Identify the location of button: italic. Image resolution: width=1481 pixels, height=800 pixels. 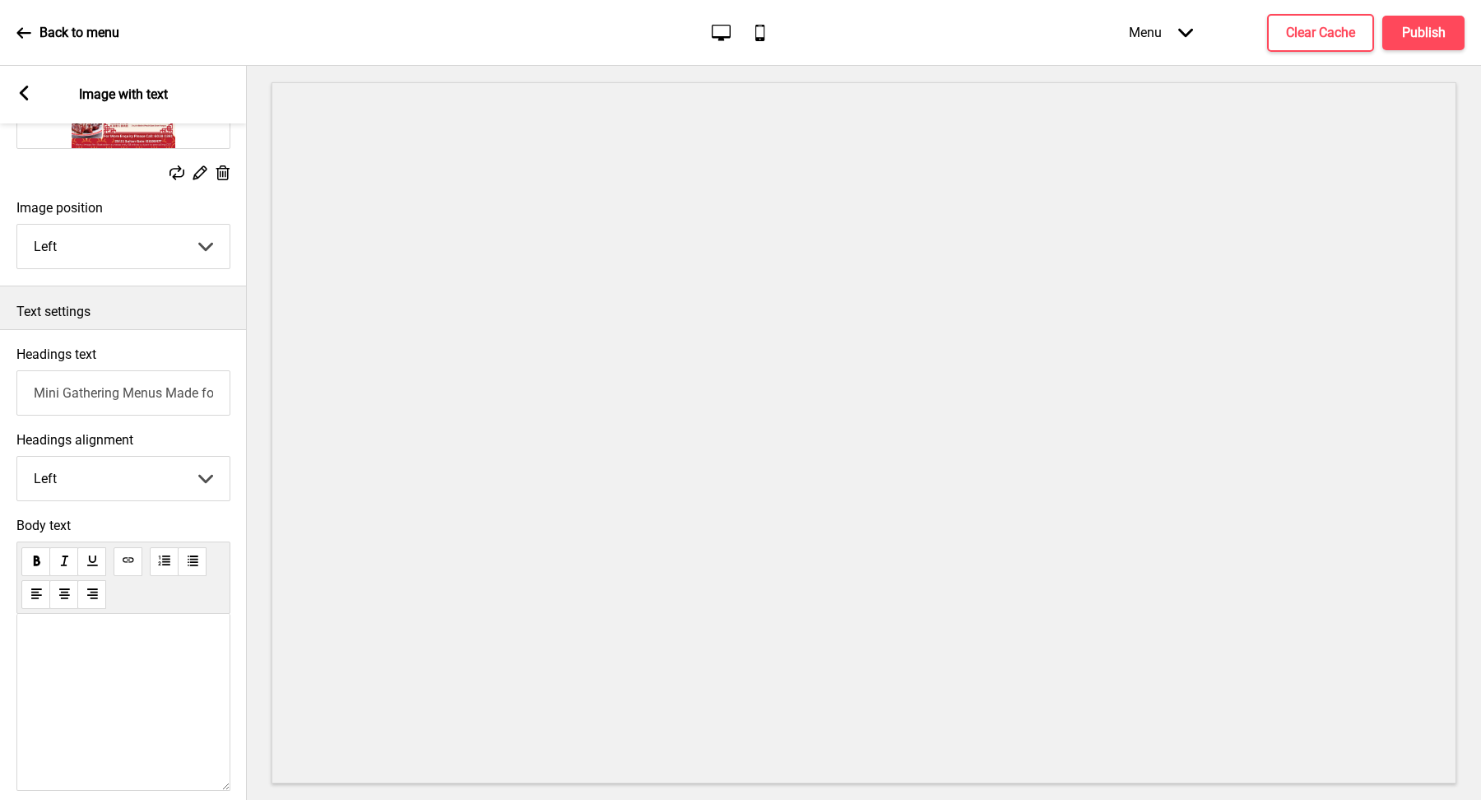
(63, 561).